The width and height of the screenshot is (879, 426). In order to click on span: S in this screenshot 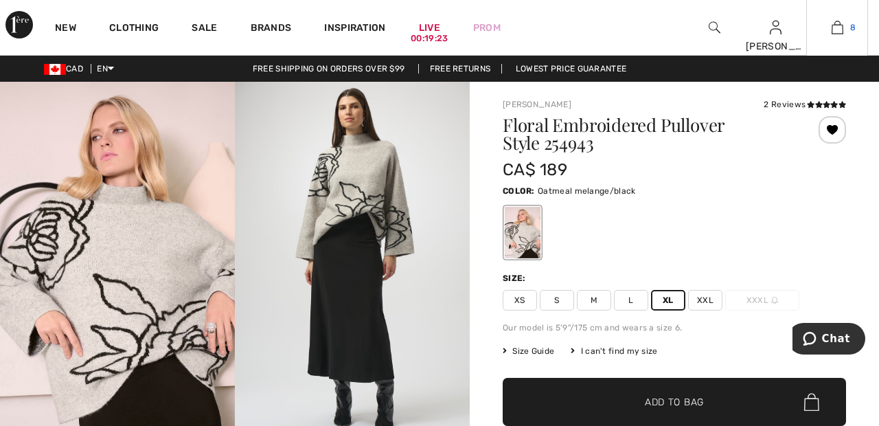, I will do `click(557, 300)`.